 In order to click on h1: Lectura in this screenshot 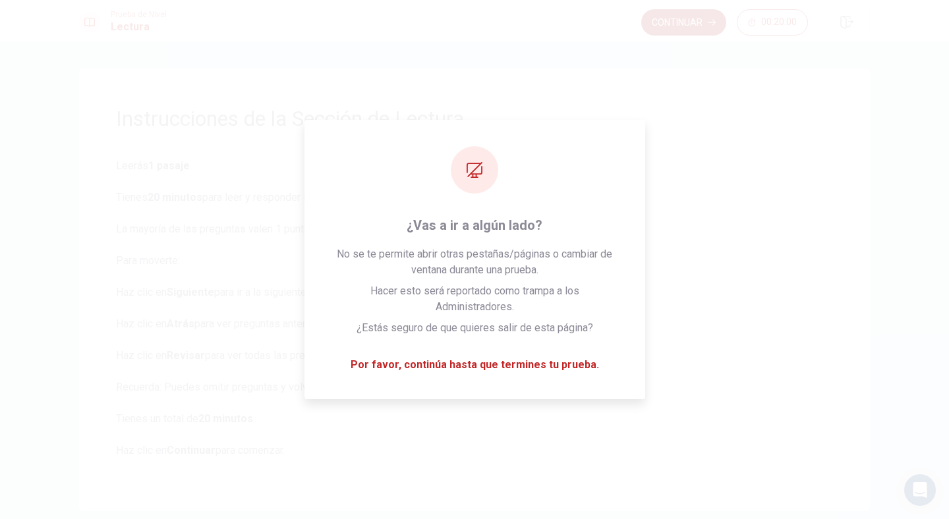, I will do `click(138, 27)`.